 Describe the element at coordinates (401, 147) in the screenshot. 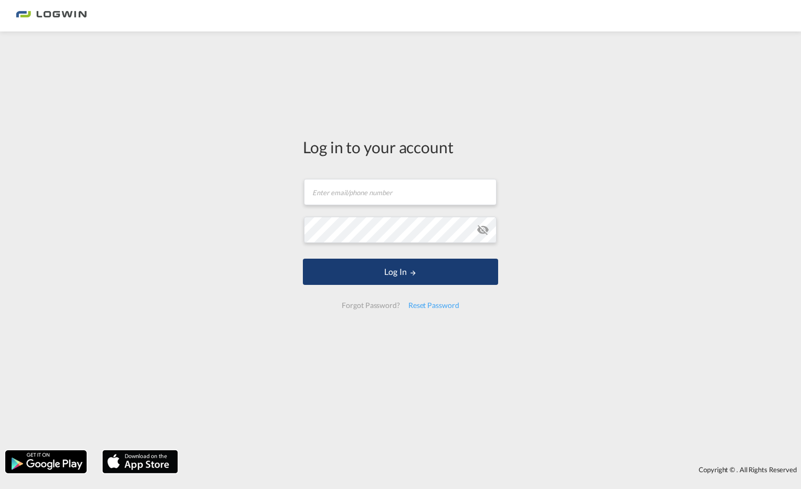

I see `div: Log in to your account` at that location.